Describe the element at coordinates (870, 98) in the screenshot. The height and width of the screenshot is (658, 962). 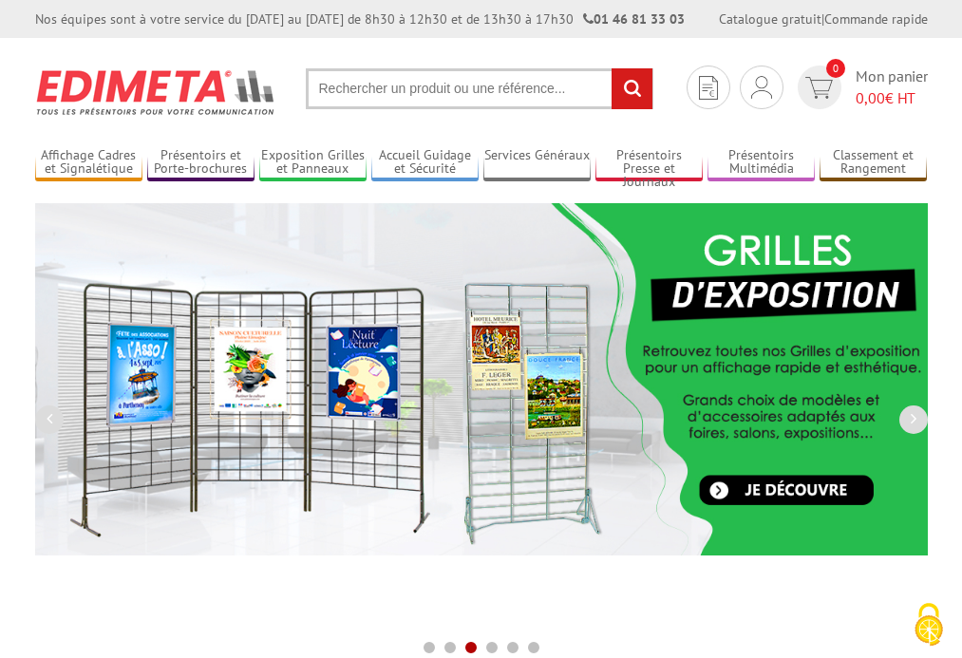
I see `span: 0,00` at that location.